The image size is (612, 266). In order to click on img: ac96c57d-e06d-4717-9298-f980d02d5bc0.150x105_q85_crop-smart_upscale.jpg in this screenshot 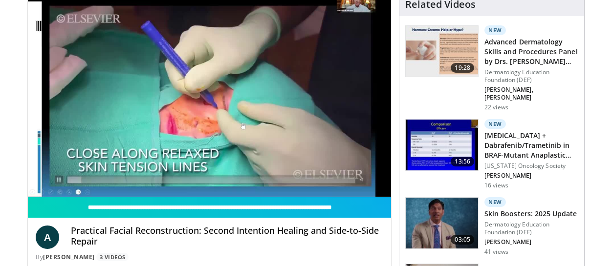, I will do `click(442, 145)`.